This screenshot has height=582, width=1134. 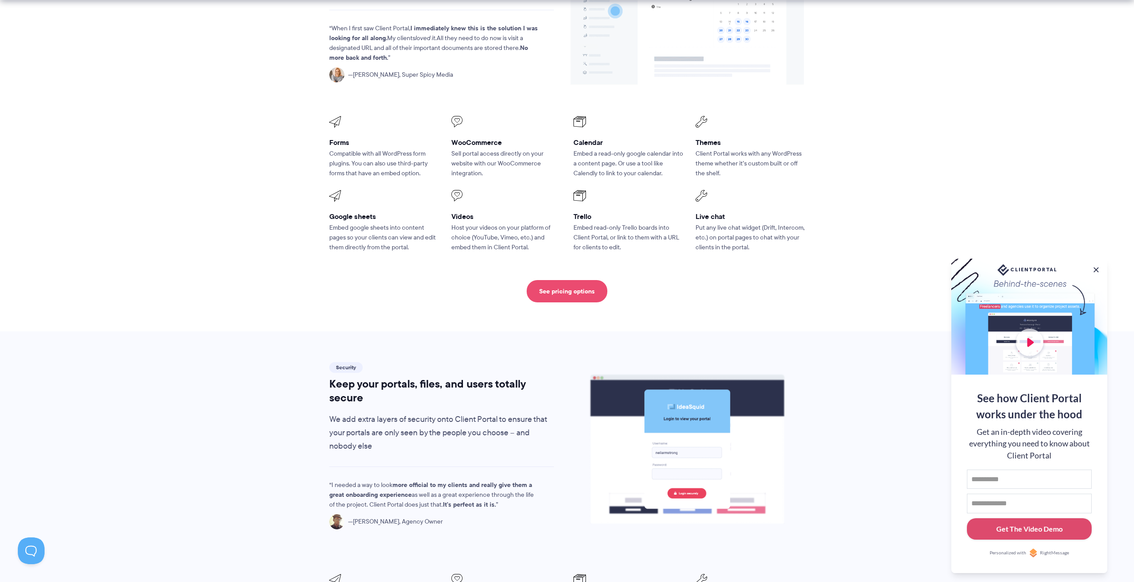 What do you see at coordinates (506, 238) in the screenshot?
I see `p: Host your videos on your platform of choice (YouTube, Vimeo, etc.) and embed them in Client Portal.` at bounding box center [506, 238].